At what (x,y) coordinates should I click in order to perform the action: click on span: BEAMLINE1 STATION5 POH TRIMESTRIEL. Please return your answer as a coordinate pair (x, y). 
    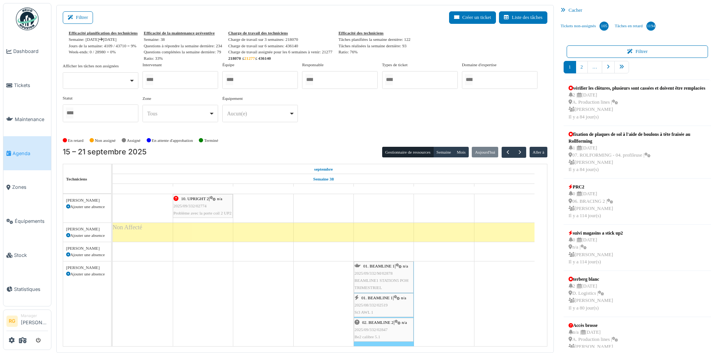
    Looking at the image, I should click on (381, 283).